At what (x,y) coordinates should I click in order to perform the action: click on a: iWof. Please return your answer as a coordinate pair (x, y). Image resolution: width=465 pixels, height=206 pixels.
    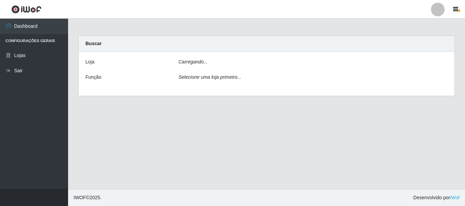
    Looking at the image, I should click on (454, 198).